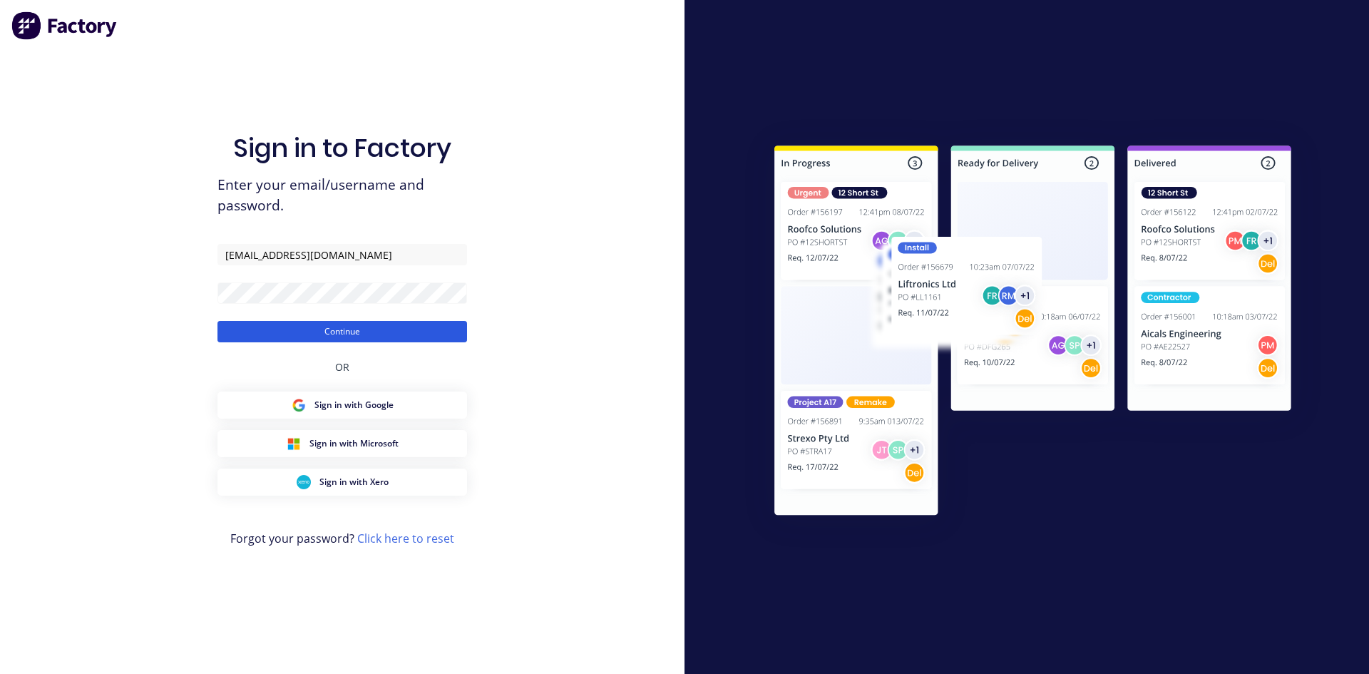 This screenshot has width=1369, height=674. What do you see at coordinates (342, 255) in the screenshot?
I see `input: Email/Username` at bounding box center [342, 255].